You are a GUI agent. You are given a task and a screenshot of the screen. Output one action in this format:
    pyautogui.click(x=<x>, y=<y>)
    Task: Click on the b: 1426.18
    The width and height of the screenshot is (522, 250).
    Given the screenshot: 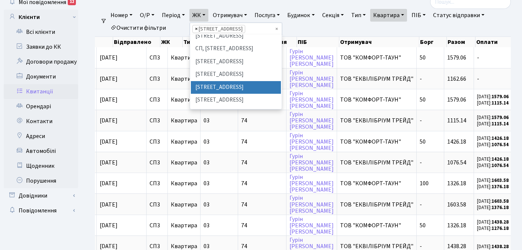 What is the action you would take?
    pyautogui.click(x=500, y=159)
    